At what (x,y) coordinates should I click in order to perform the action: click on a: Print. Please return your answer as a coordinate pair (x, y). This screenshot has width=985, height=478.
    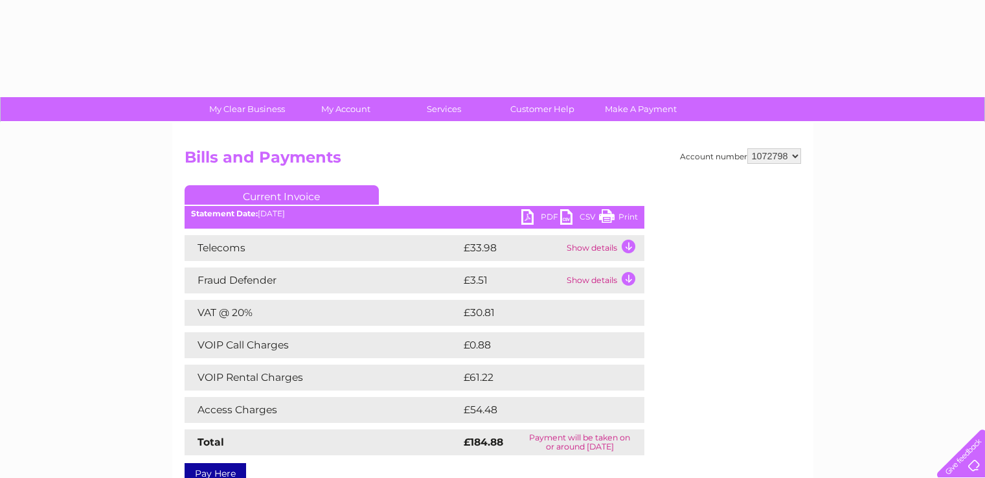
    Looking at the image, I should click on (619, 218).